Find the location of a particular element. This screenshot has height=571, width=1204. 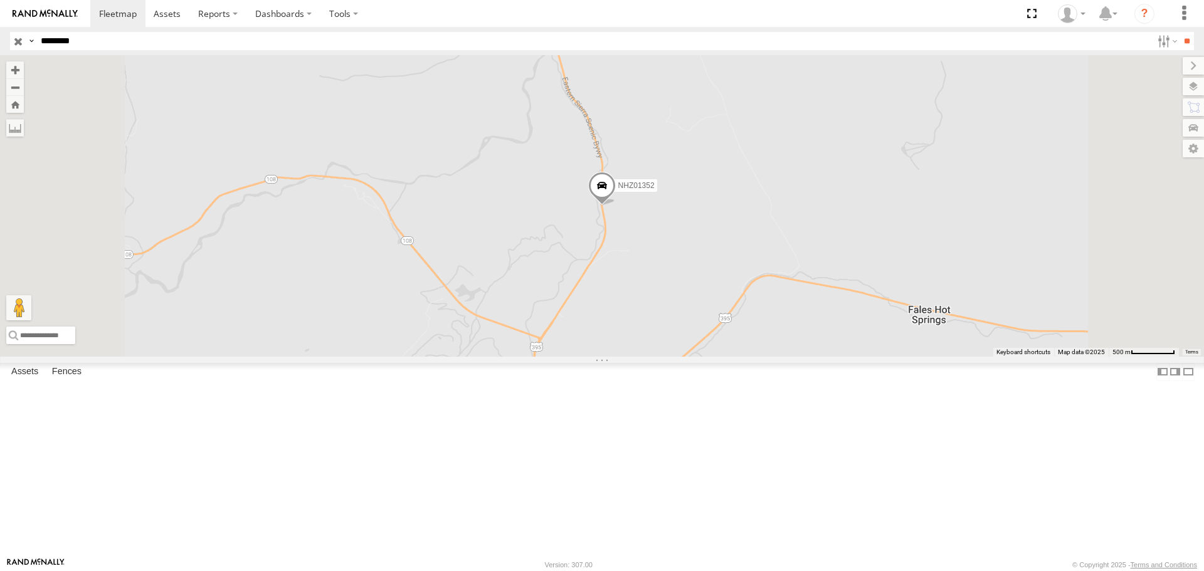

label: Search Query is located at coordinates (31, 41).